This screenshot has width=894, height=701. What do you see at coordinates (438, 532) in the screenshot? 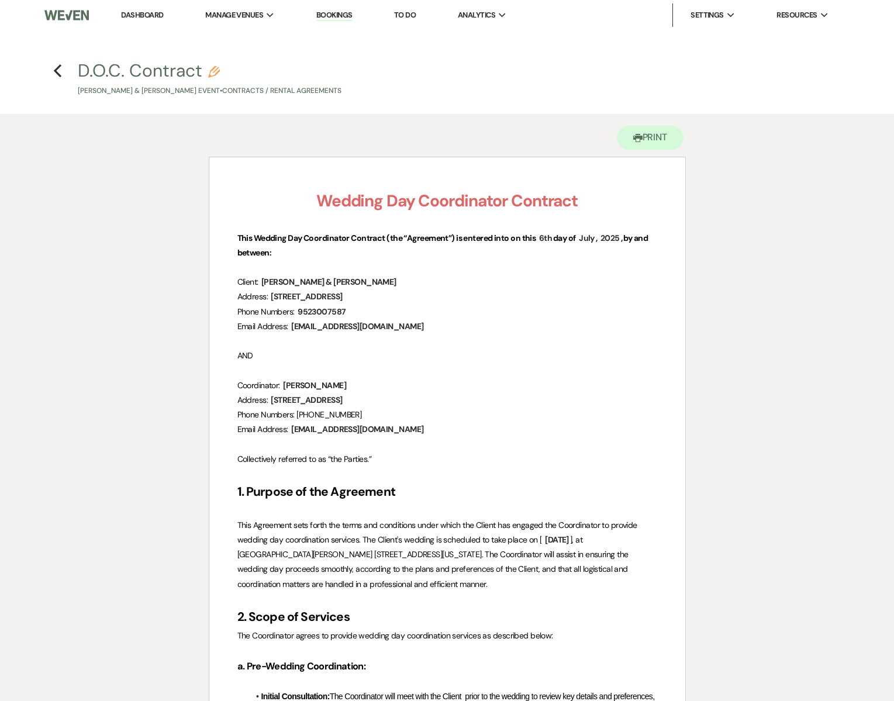
I see `span: This Agreement sets forth the terms and conditions under which the Client has engaged the Coordin...` at bounding box center [438, 532].